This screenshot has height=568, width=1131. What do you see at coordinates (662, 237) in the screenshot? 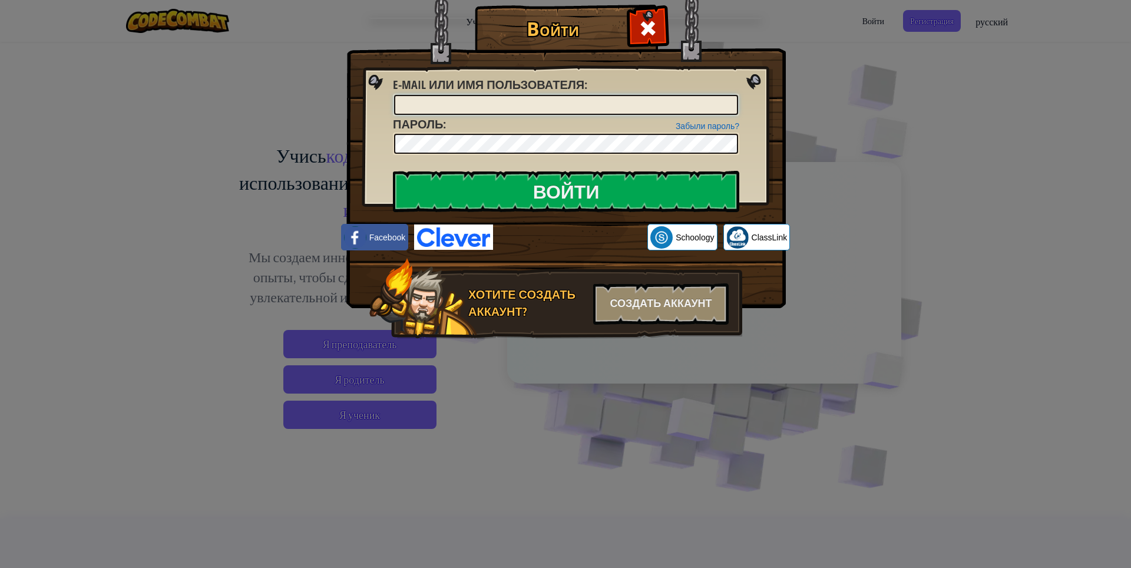
I see `img: schoology.png` at bounding box center [662, 237].